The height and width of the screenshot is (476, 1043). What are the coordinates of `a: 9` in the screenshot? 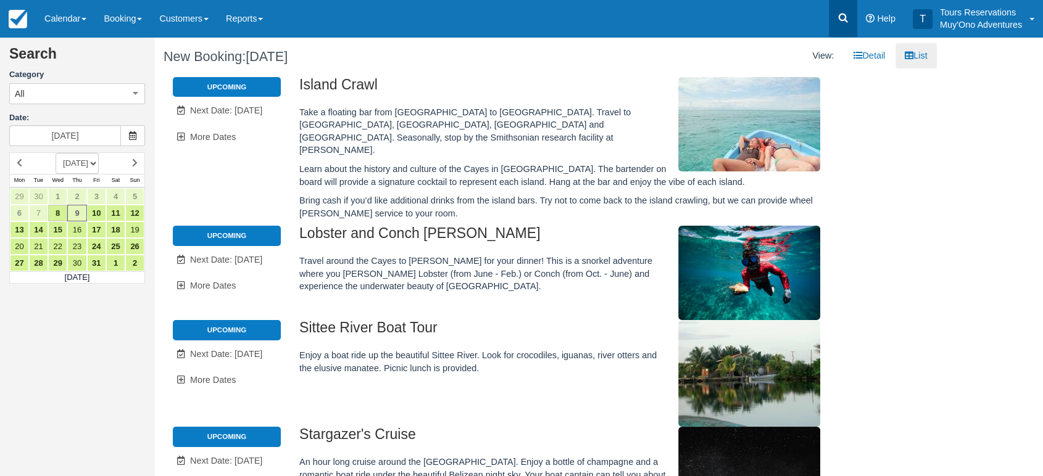 It's located at (77, 213).